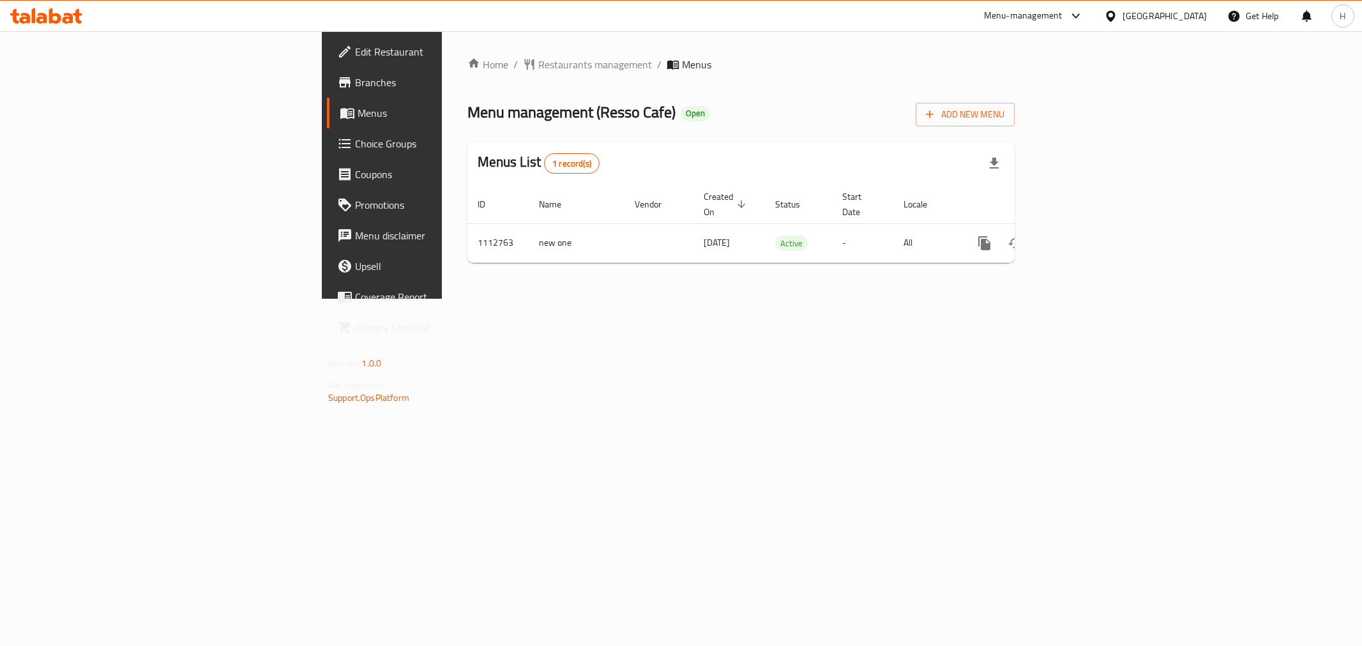  Describe the element at coordinates (926, 243) in the screenshot. I see `td: All` at that location.